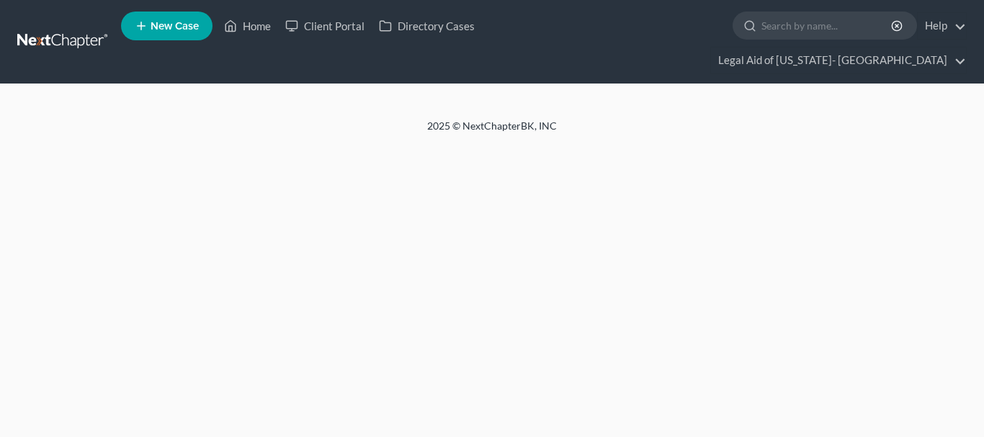 The image size is (984, 437). Describe the element at coordinates (941, 26) in the screenshot. I see `a: Help` at that location.